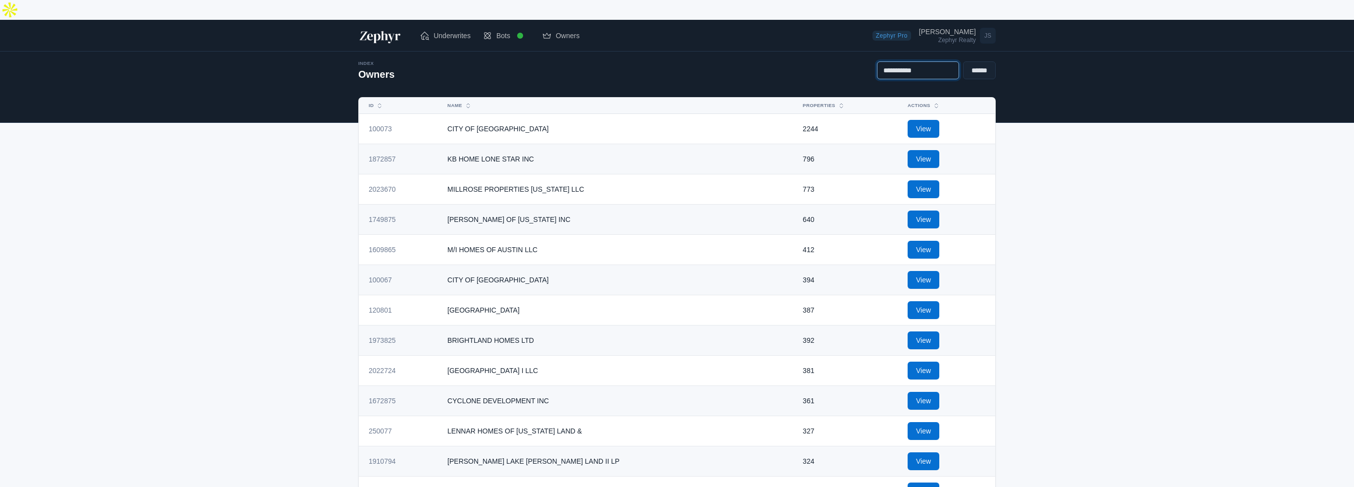 The height and width of the screenshot is (487, 1354). Describe the element at coordinates (400, 340) in the screenshot. I see `td: 1973825` at that location.